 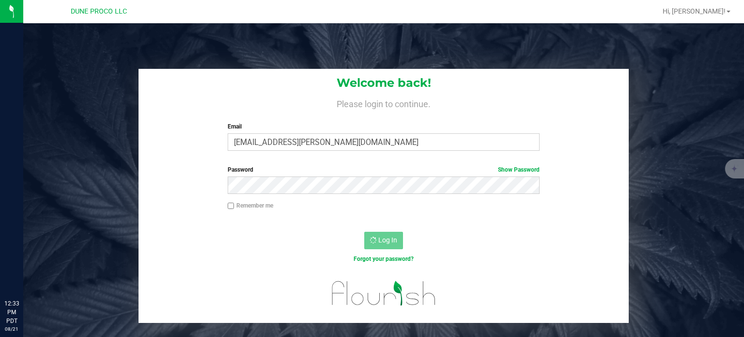 What do you see at coordinates (384, 259) in the screenshot?
I see `a: Forgot your password?` at bounding box center [384, 259].